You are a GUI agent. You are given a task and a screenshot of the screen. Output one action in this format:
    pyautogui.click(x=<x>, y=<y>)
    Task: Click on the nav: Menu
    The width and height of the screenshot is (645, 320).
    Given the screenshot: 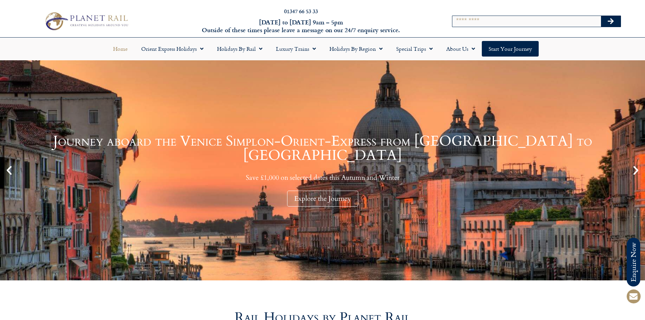 What is the action you would take?
    pyautogui.click(x=322, y=49)
    